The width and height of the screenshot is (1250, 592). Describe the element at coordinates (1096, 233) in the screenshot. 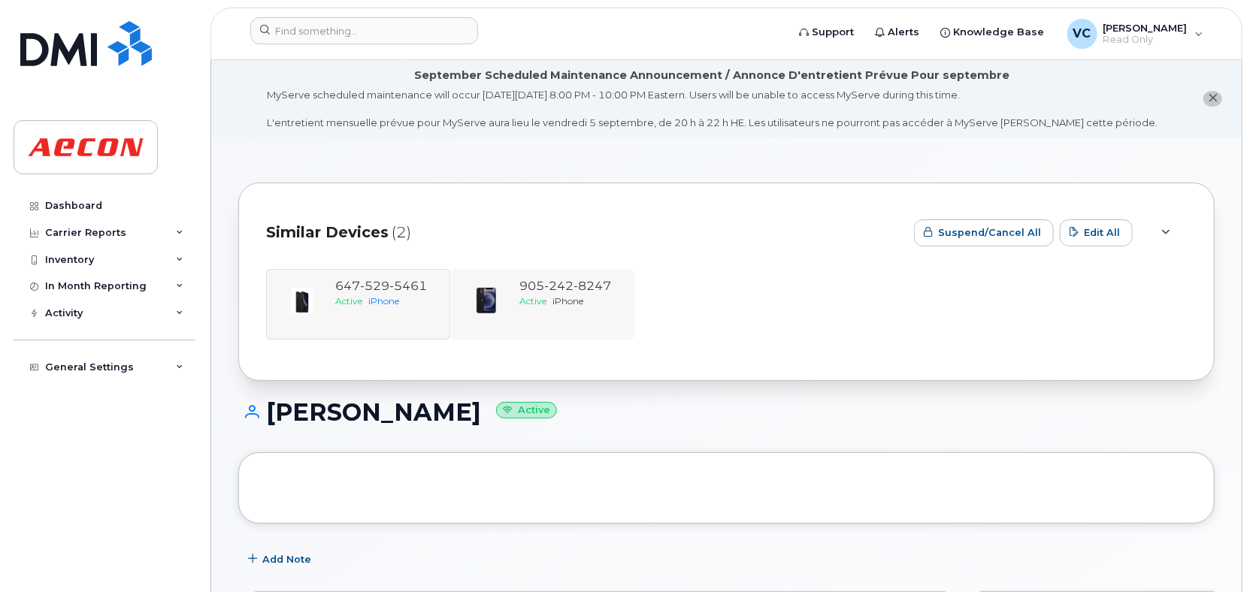

I see `button: Edit All` at that location.